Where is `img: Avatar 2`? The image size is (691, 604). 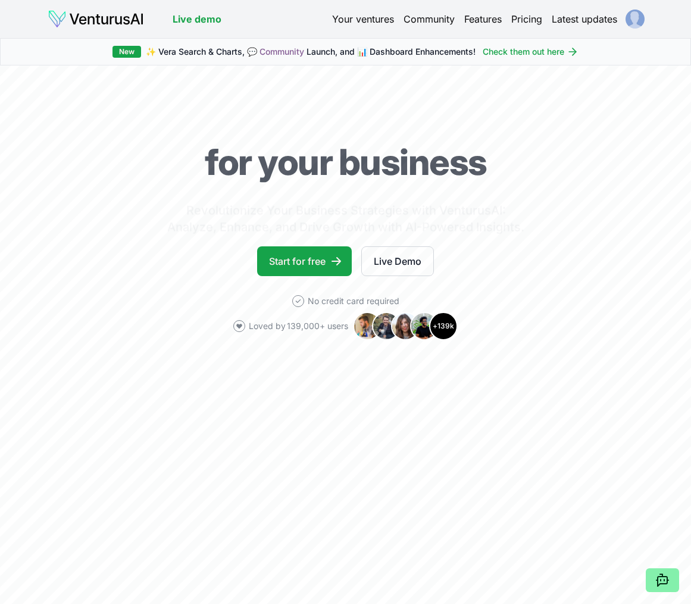 img: Avatar 2 is located at coordinates (386, 326).